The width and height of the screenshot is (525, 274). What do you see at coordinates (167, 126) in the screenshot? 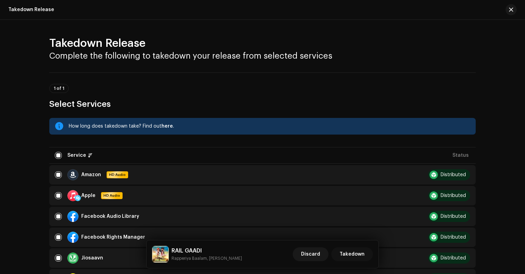
I see `span: here` at bounding box center [167, 126].